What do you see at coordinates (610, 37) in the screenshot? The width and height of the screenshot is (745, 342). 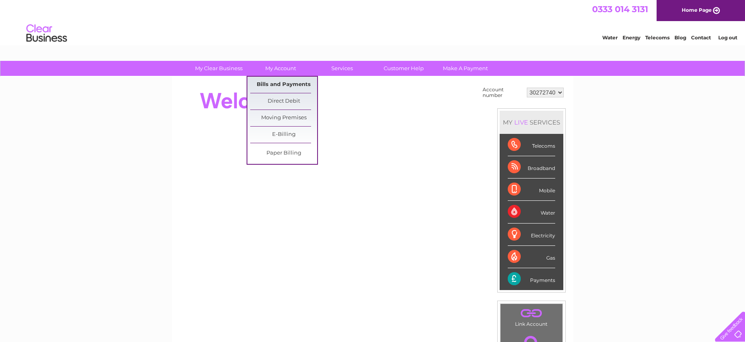 I see `a: Water` at bounding box center [610, 37].